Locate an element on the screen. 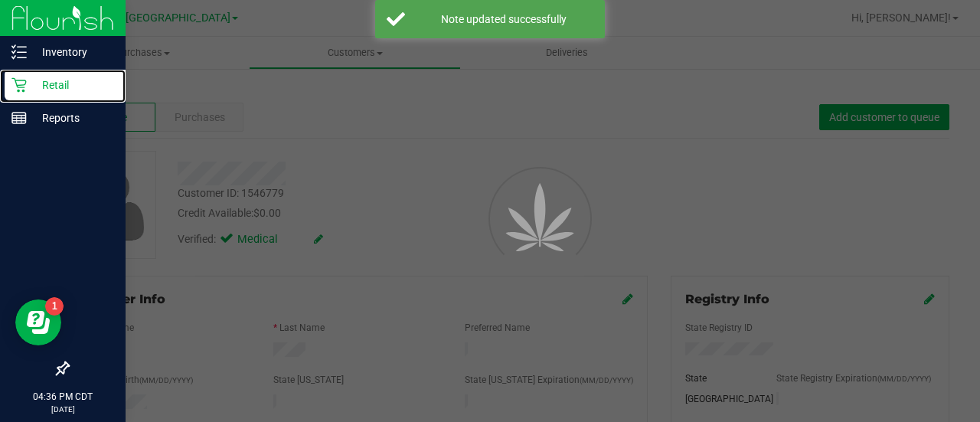 The height and width of the screenshot is (422, 980). inline-svg: Retail is located at coordinates (19, 85).